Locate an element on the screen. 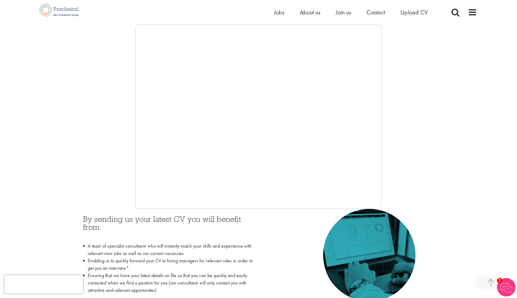 The height and width of the screenshot is (298, 517). span: 1 is located at coordinates (499, 281).